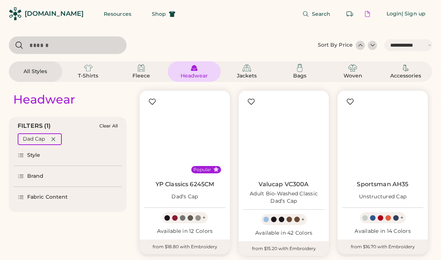 The width and height of the screenshot is (441, 260). What do you see at coordinates (284, 234) in the screenshot?
I see `div: Available in 42 Colors` at bounding box center [284, 234].